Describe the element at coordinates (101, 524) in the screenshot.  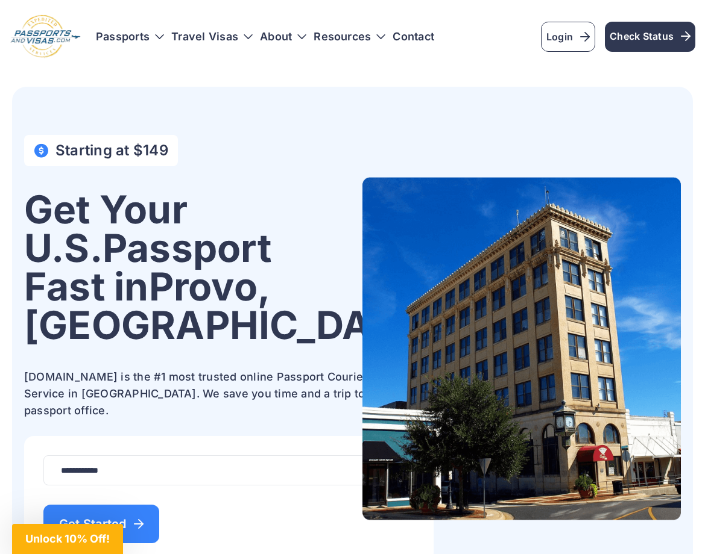
I see `span: Get Started` at that location.